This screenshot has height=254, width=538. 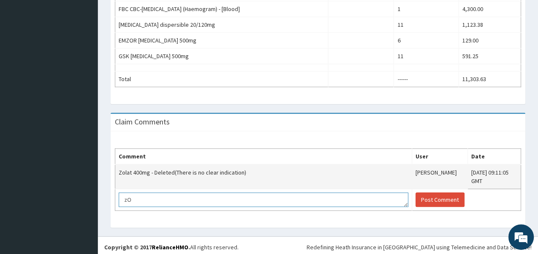 What do you see at coordinates (94, 53) in the screenshot?
I see `div: Chat with us now` at bounding box center [94, 53].